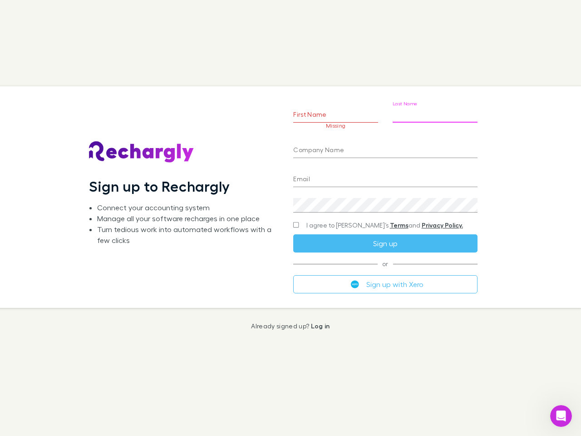 The width and height of the screenshot is (581, 436). I want to click on li: Manage all your software recharges in one place, so click(188, 218).